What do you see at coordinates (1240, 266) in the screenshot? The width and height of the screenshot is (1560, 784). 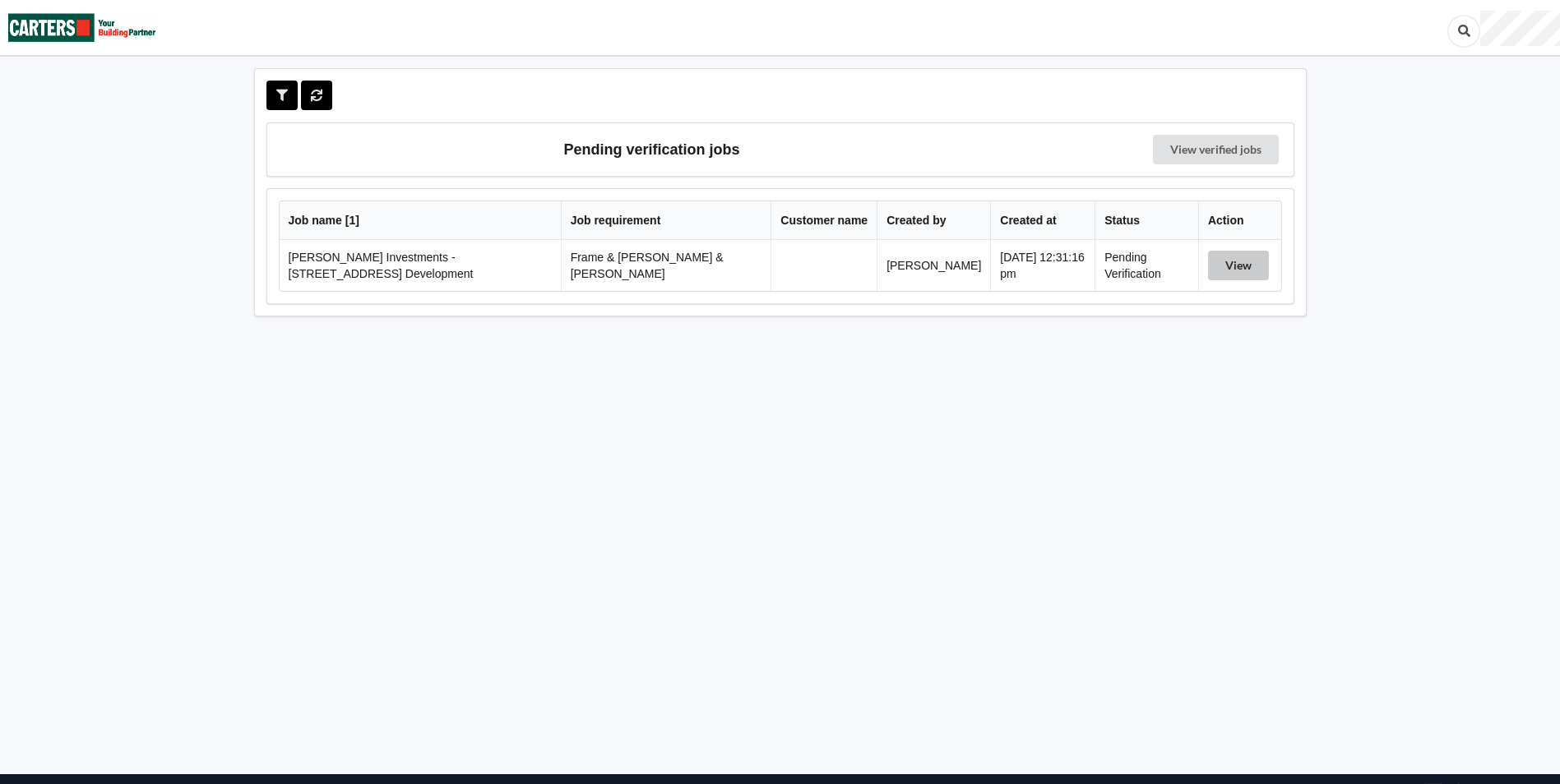 I see `a: View` at bounding box center [1240, 266].